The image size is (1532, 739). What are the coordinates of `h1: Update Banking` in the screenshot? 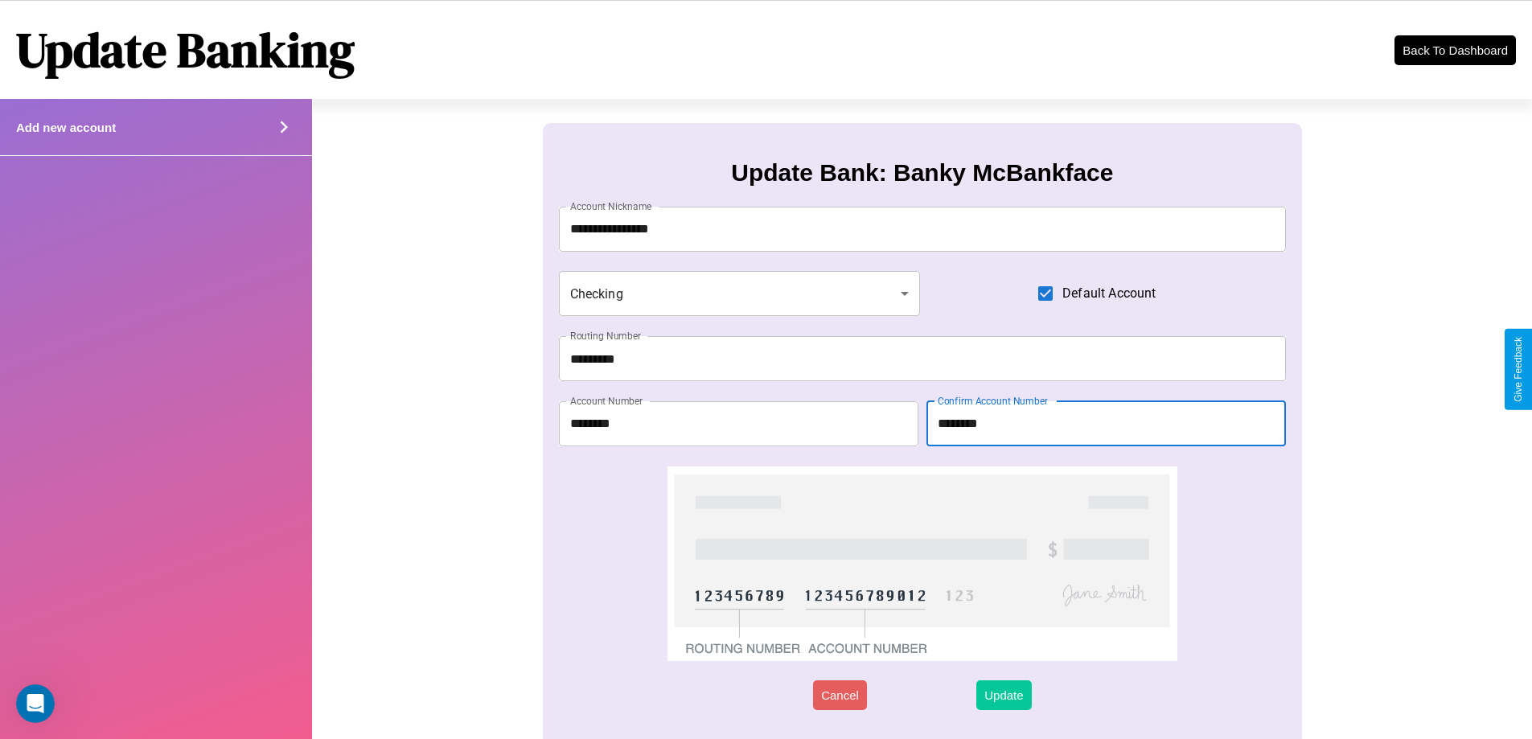 It's located at (185, 50).